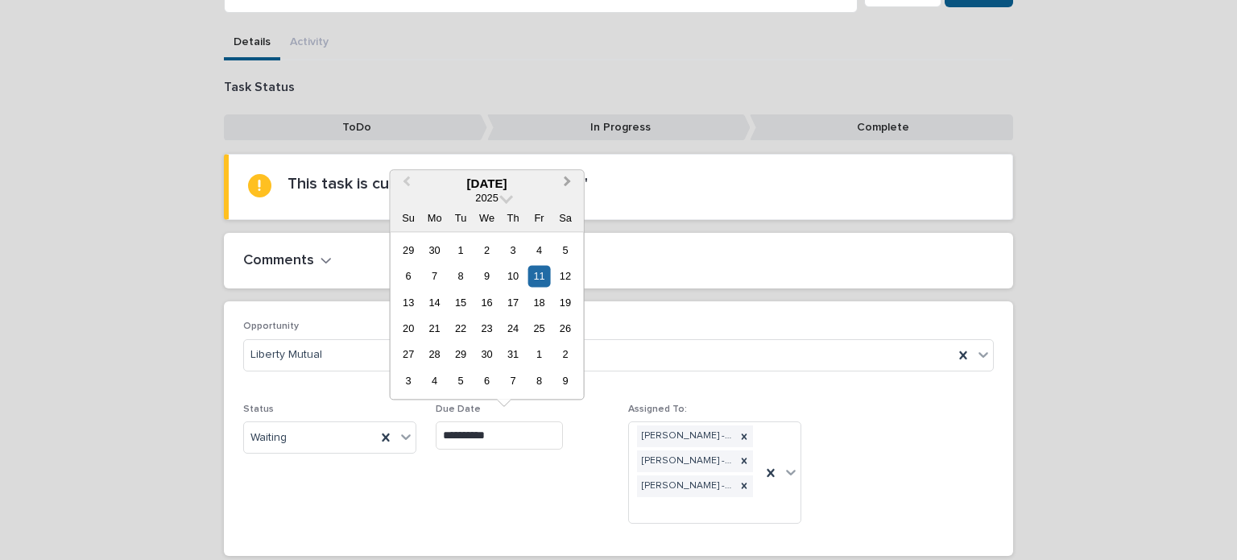 The image size is (1237, 560). Describe the element at coordinates (539, 302) in the screenshot. I see `div: Choose Friday, July 18th, 2025` at that location.